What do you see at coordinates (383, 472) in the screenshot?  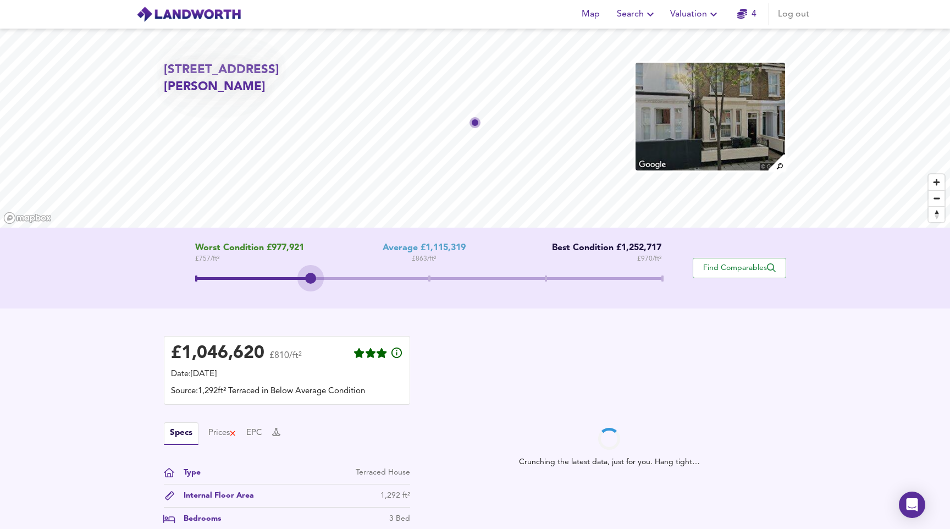 I see `div: Terraced House` at bounding box center [383, 472].